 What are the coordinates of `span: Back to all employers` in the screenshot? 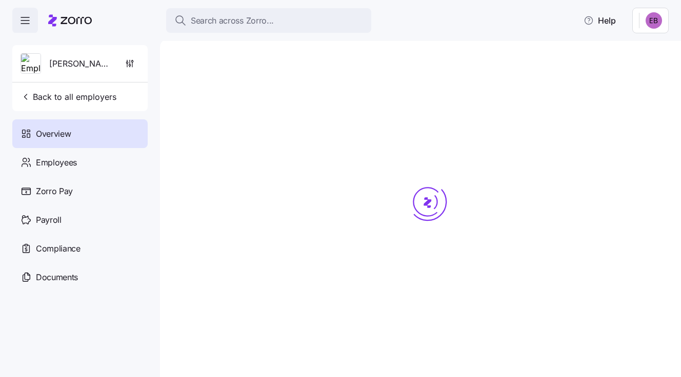 It's located at (68, 97).